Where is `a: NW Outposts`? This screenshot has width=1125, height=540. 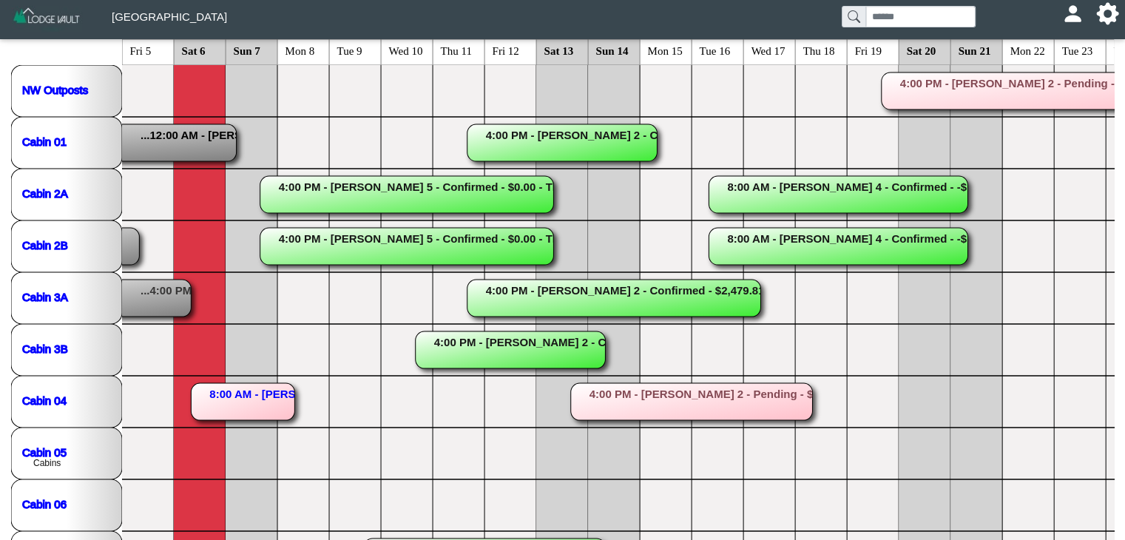 a: NW Outposts is located at coordinates (55, 89).